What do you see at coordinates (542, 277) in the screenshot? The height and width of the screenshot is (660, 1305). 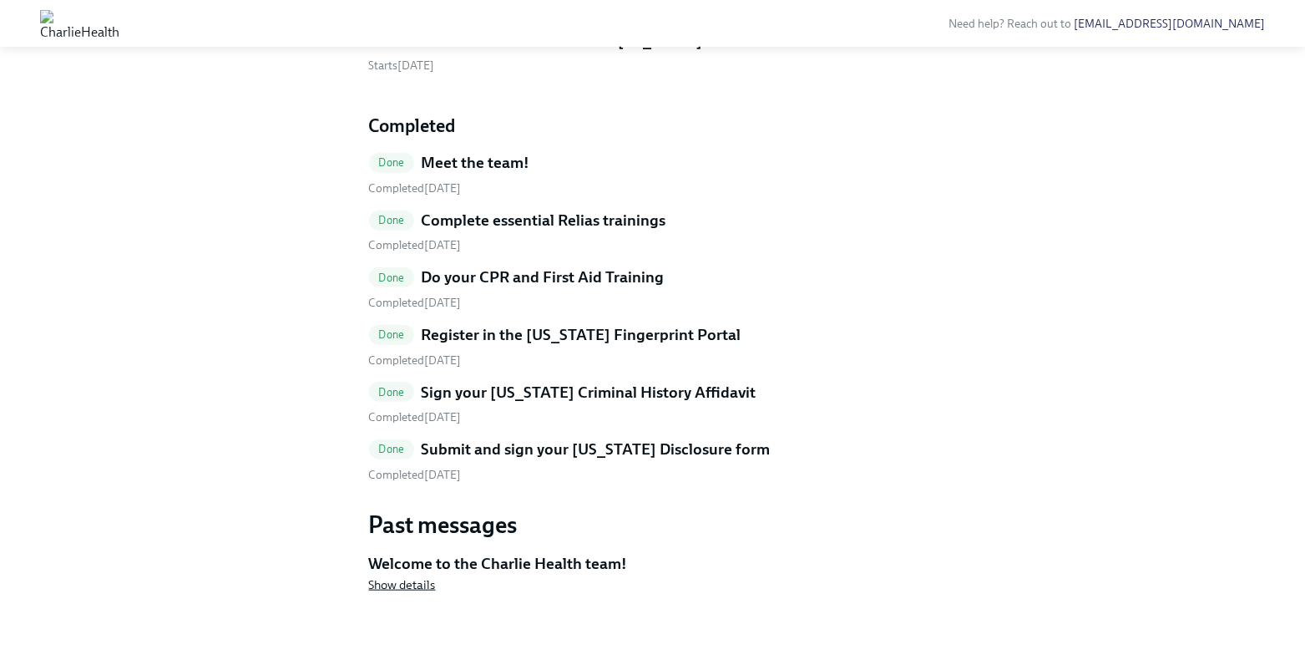 I see `h5: Do your CPR and First Aid Training` at bounding box center [542, 277].